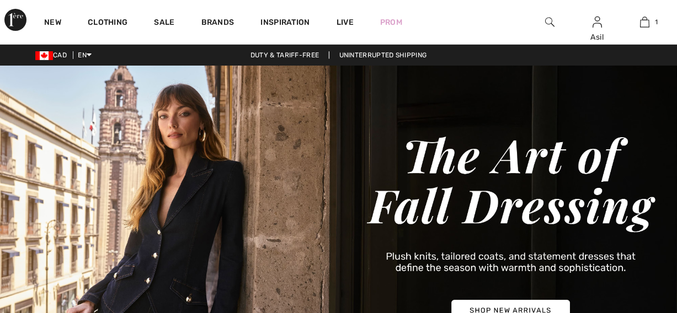 The image size is (677, 313). What do you see at coordinates (15, 20) in the screenshot?
I see `img: 1ère Avenue` at bounding box center [15, 20].